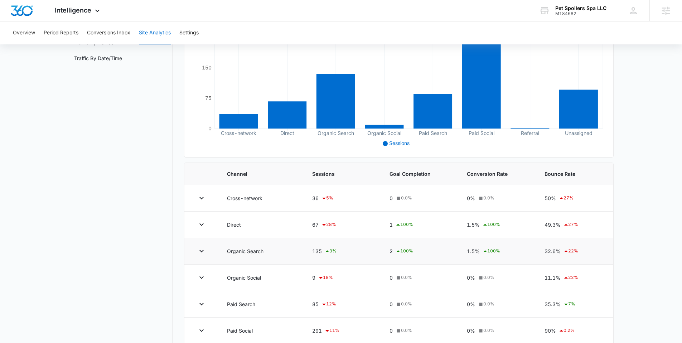 The image size is (682, 343). I want to click on button: Period Reports, so click(61, 33).